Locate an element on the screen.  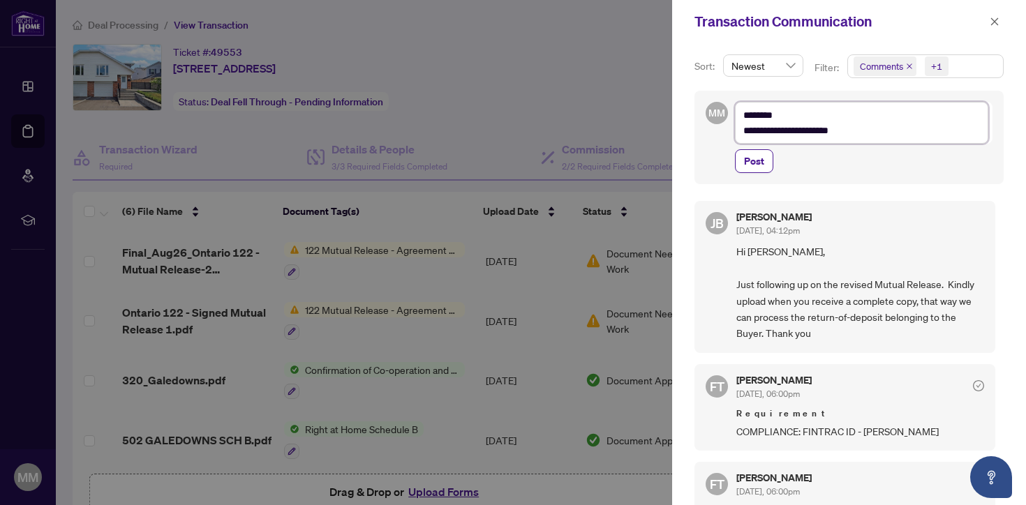
button: Open asap is located at coordinates (991, 477).